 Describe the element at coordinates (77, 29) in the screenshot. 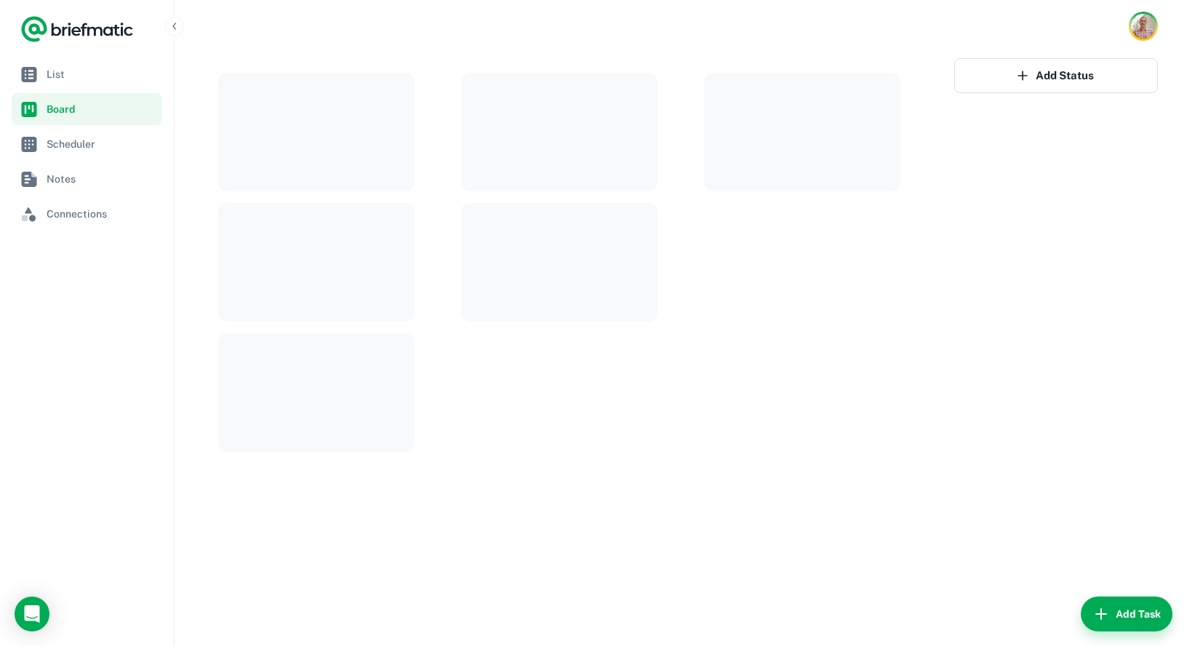

I see `a: Logo` at that location.